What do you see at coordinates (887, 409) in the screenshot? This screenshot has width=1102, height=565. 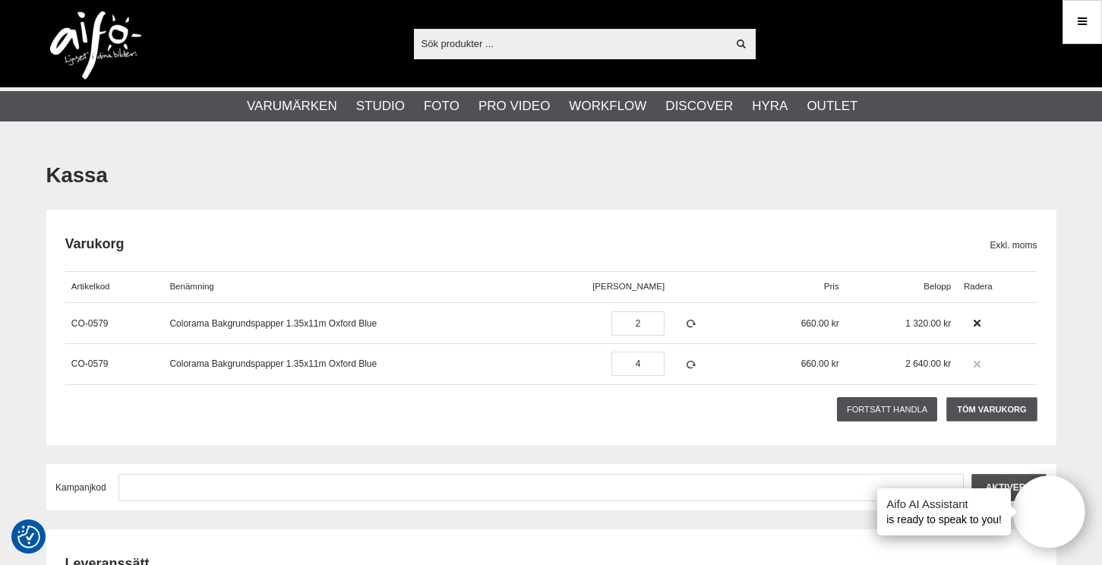 I see `a: Fortsätt handla` at bounding box center [887, 409].